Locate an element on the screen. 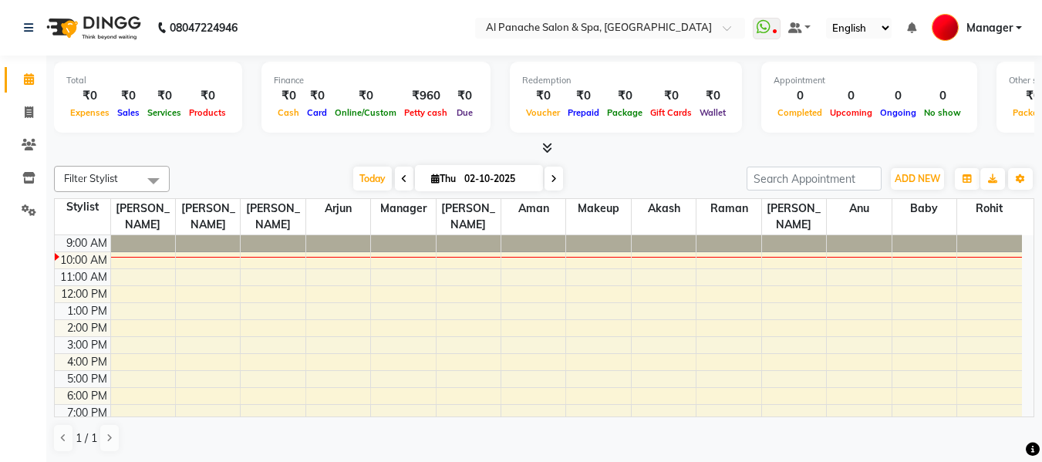 This screenshot has height=462, width=1042. div: 11:00 AM is located at coordinates (83, 277).